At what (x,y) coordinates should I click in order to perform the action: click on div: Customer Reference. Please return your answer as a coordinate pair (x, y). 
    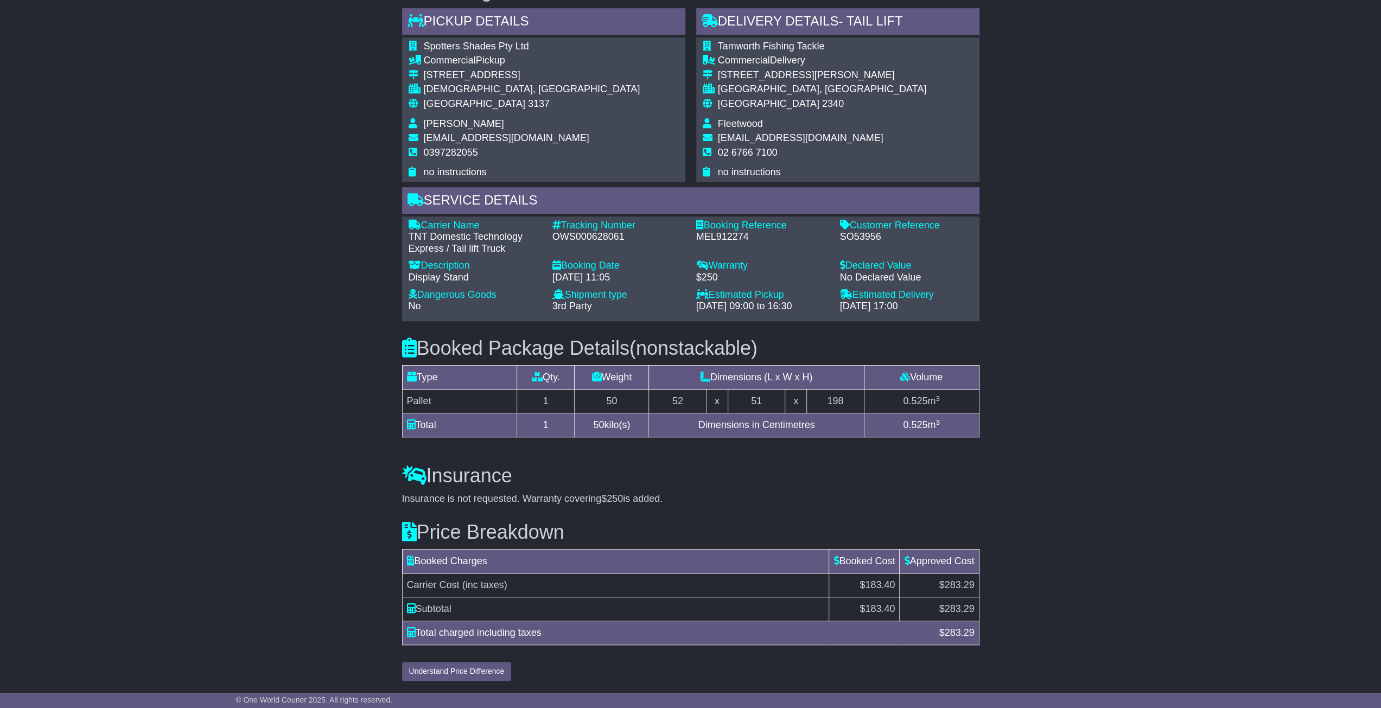
    Looking at the image, I should click on (906, 226).